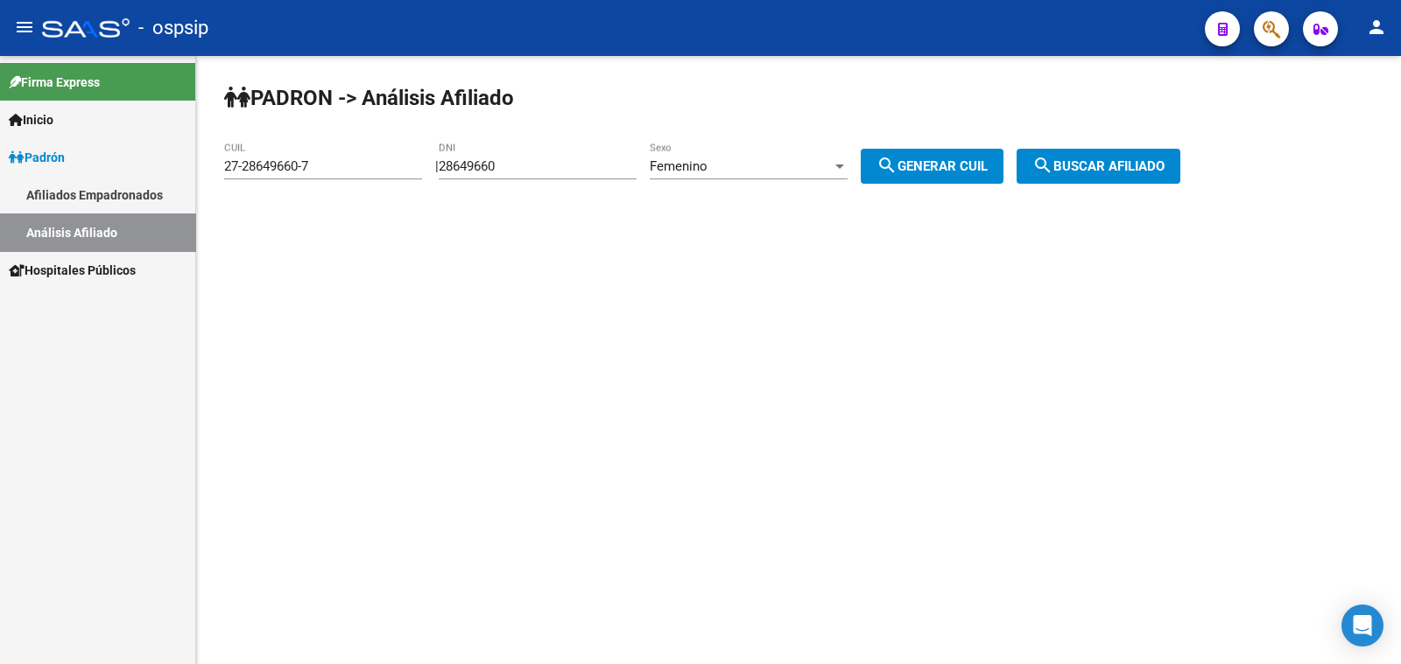 This screenshot has width=1401, height=664. What do you see at coordinates (1098, 166) in the screenshot?
I see `span: Buscar afiliado` at bounding box center [1098, 166].